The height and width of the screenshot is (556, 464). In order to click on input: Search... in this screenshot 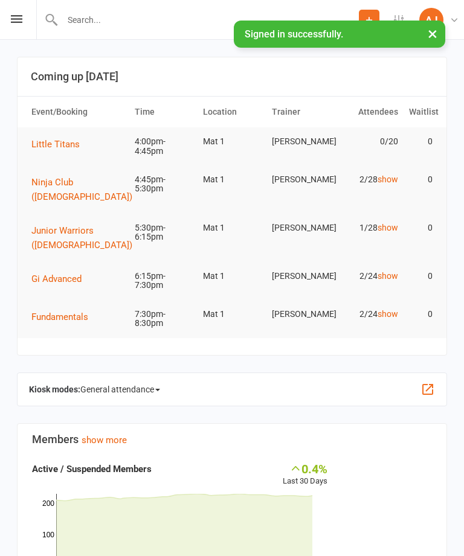, I will do `click(208, 20)`.